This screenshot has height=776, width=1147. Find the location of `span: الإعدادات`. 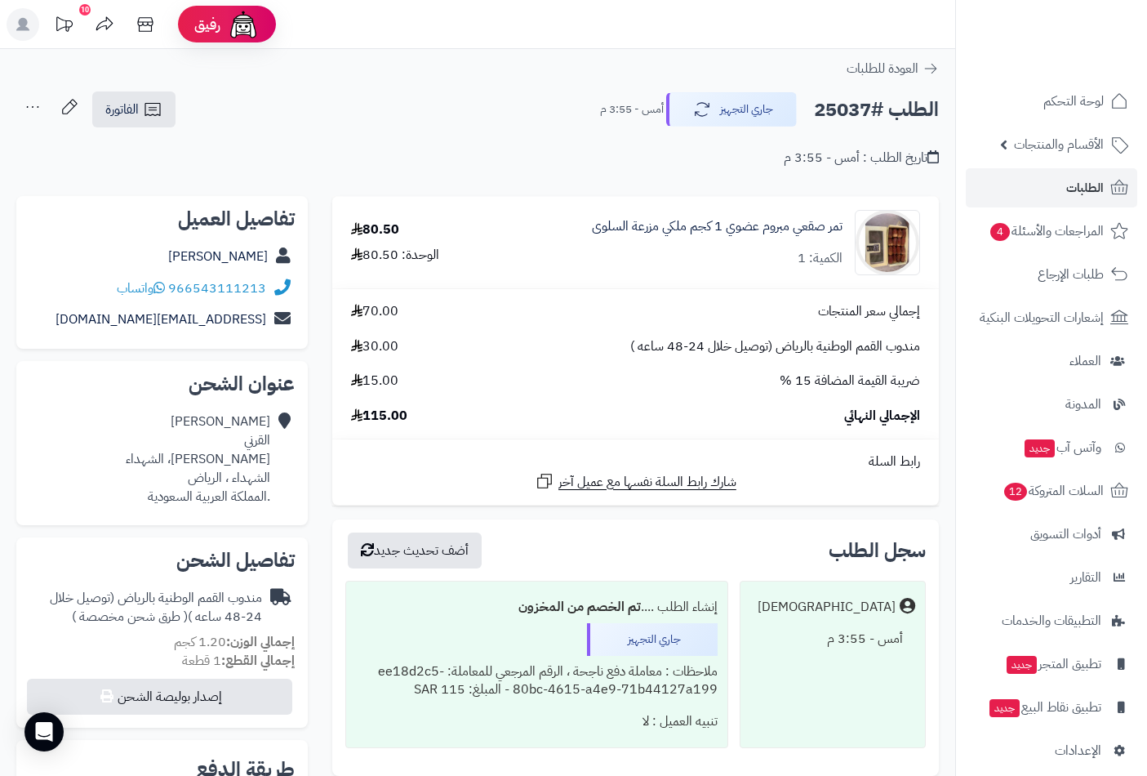

span: الإعدادات is located at coordinates (1078, 750).